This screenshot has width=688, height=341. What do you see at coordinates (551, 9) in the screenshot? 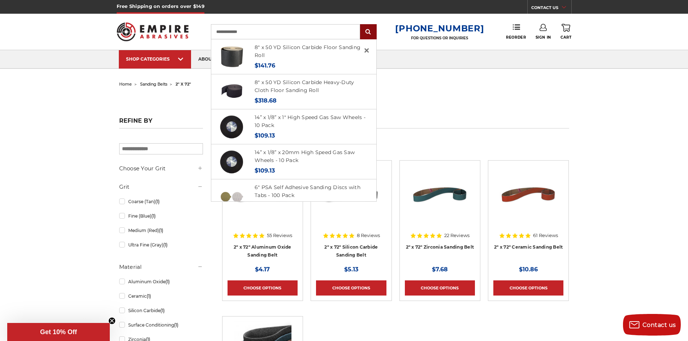
I see `a: CONTACT US` at bounding box center [551, 9].